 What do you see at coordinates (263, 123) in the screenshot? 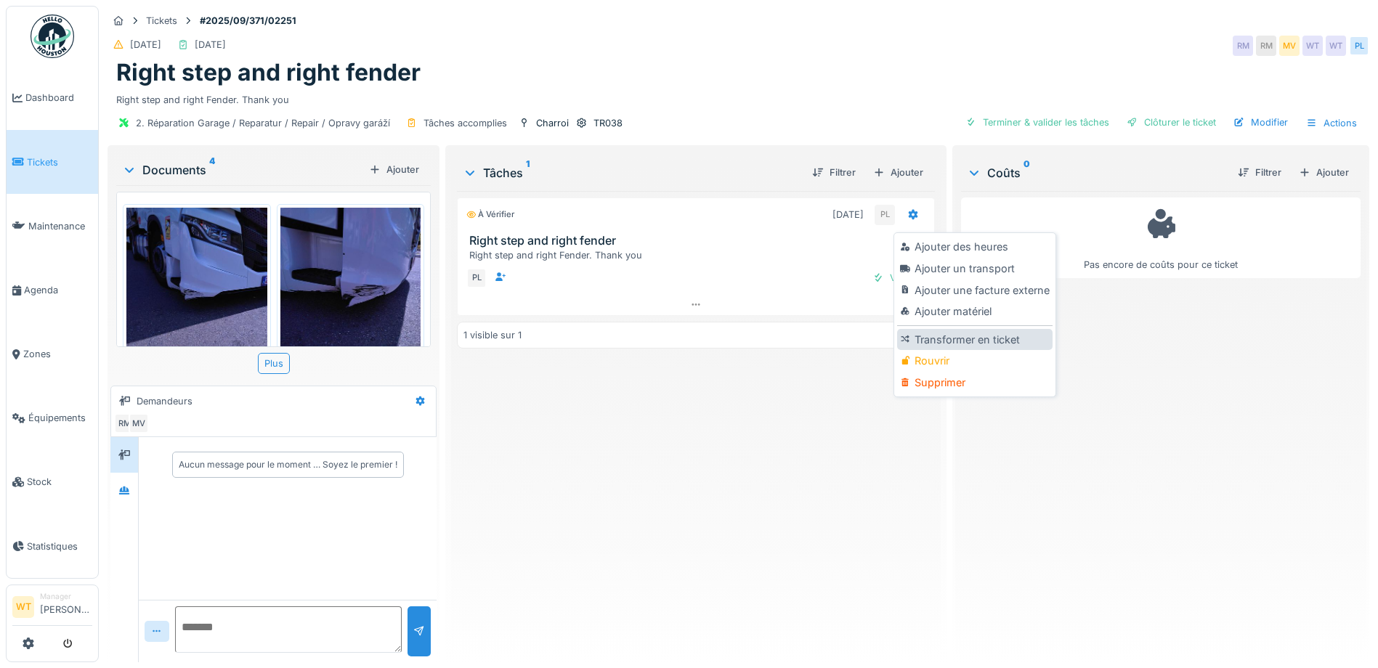
I see `div: 2. Réparation Garage / Reparatur / Repair / Opravy garáží` at bounding box center [263, 123].